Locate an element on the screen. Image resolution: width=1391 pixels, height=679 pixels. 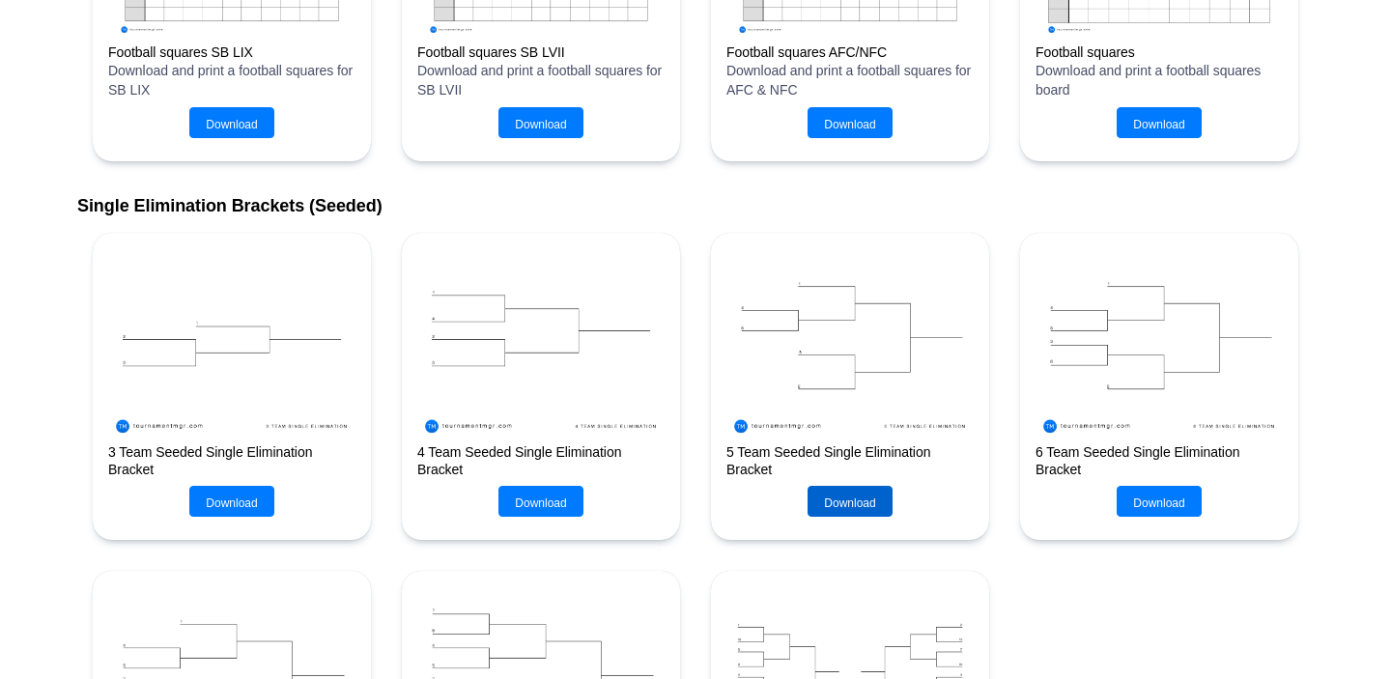
span: Download and print a football squares board is located at coordinates (1148, 80).